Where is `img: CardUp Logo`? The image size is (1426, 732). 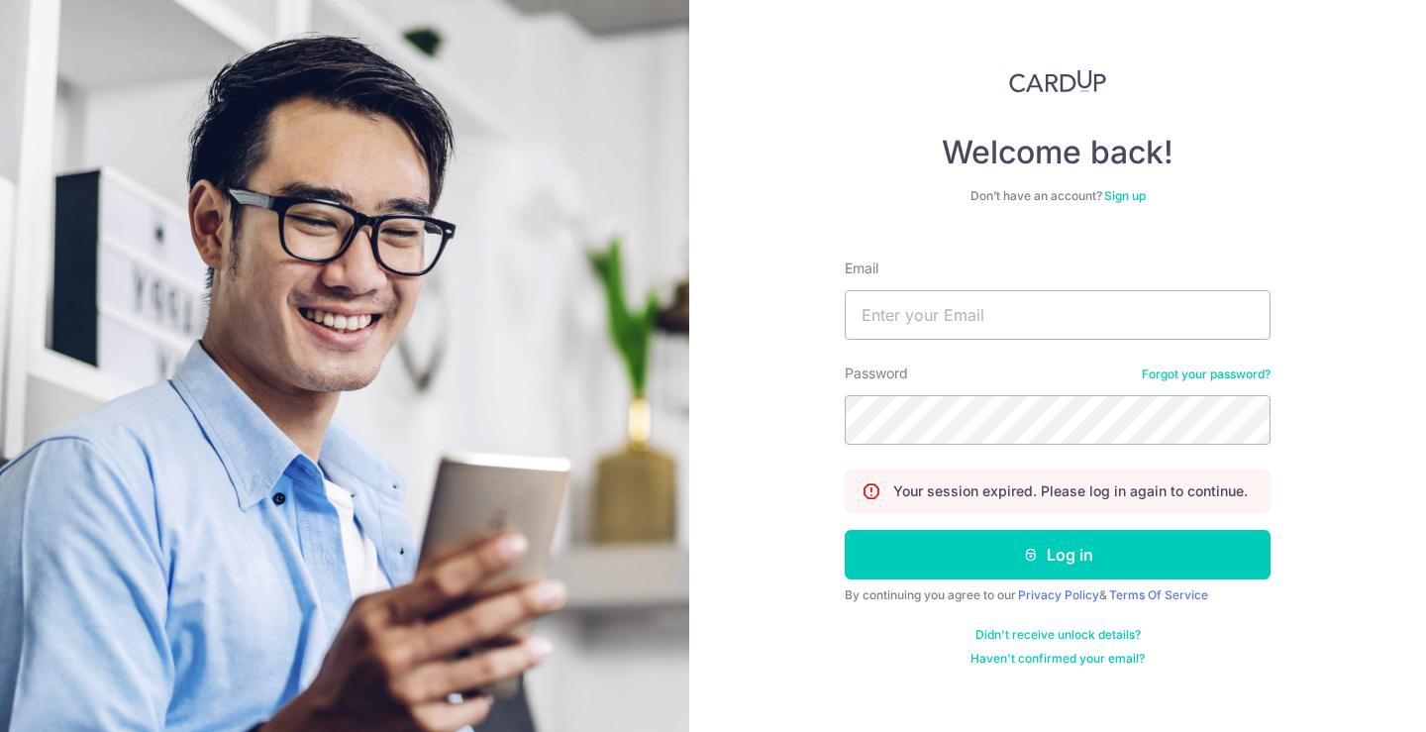 img: CardUp Logo is located at coordinates (1057, 81).